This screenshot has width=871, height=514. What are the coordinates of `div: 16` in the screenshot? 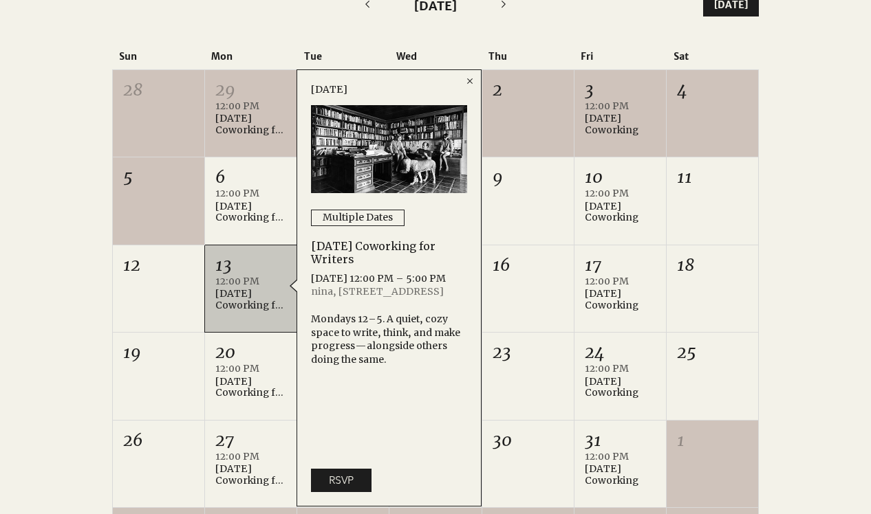 It's located at (527, 265).